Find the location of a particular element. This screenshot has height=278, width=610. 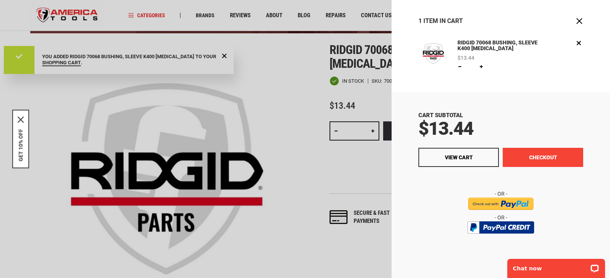

img: btn_bml_text.png is located at coordinates (501, 240).